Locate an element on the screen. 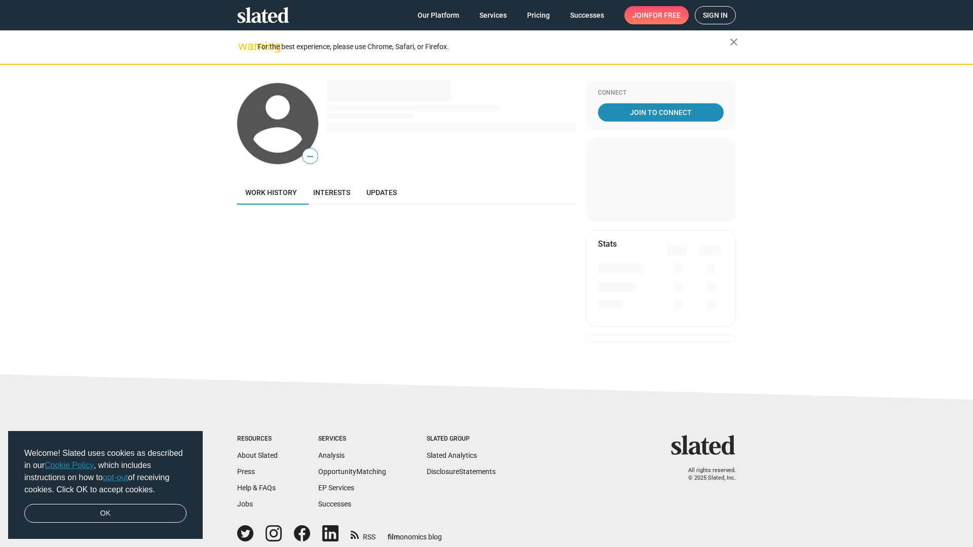  a: Work history is located at coordinates (271, 193).